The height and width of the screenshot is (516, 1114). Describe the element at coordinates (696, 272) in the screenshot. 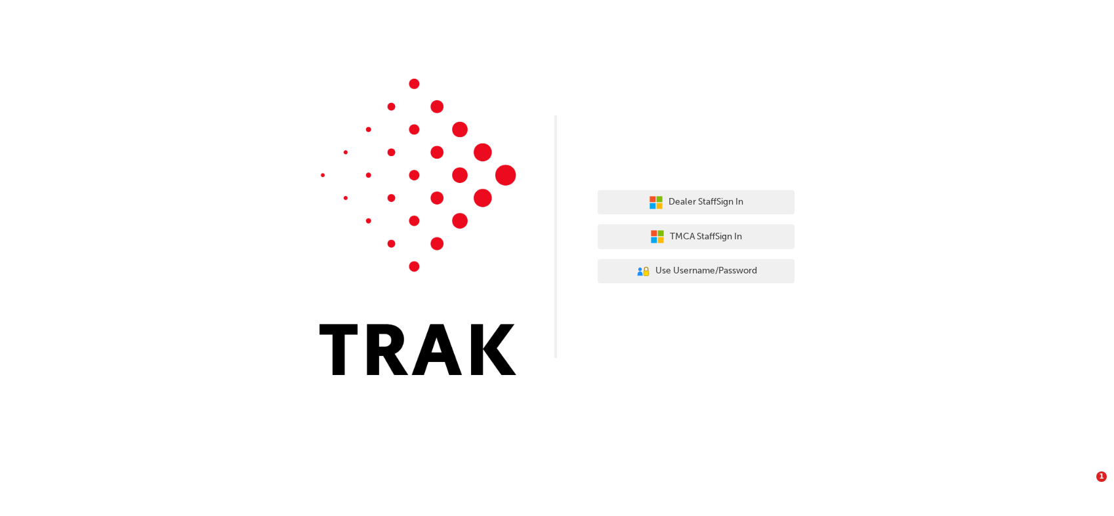

I see `button: Use Username/Password` at that location.